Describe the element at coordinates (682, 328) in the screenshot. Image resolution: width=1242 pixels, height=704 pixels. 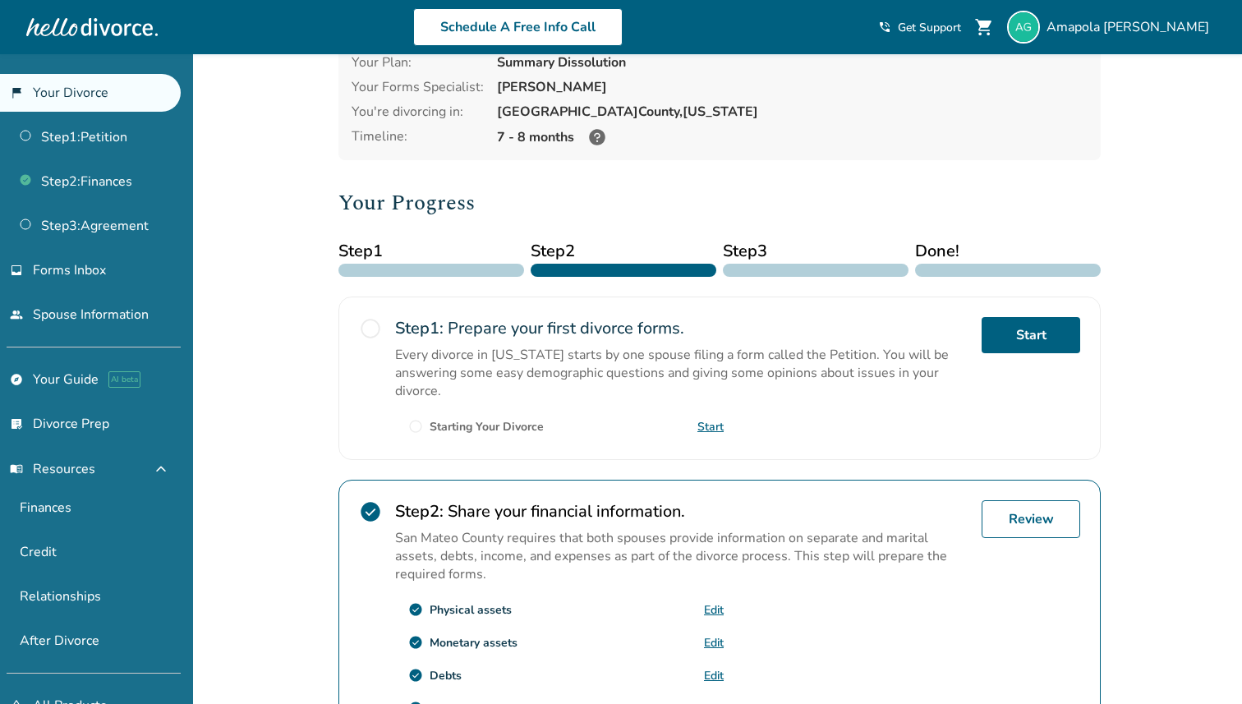
I see `h2: Prepare your first divorce forms.` at that location.